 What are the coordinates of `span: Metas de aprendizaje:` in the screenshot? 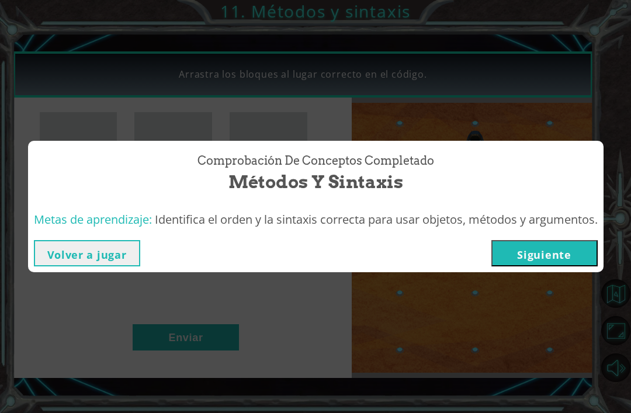 It's located at (93, 219).